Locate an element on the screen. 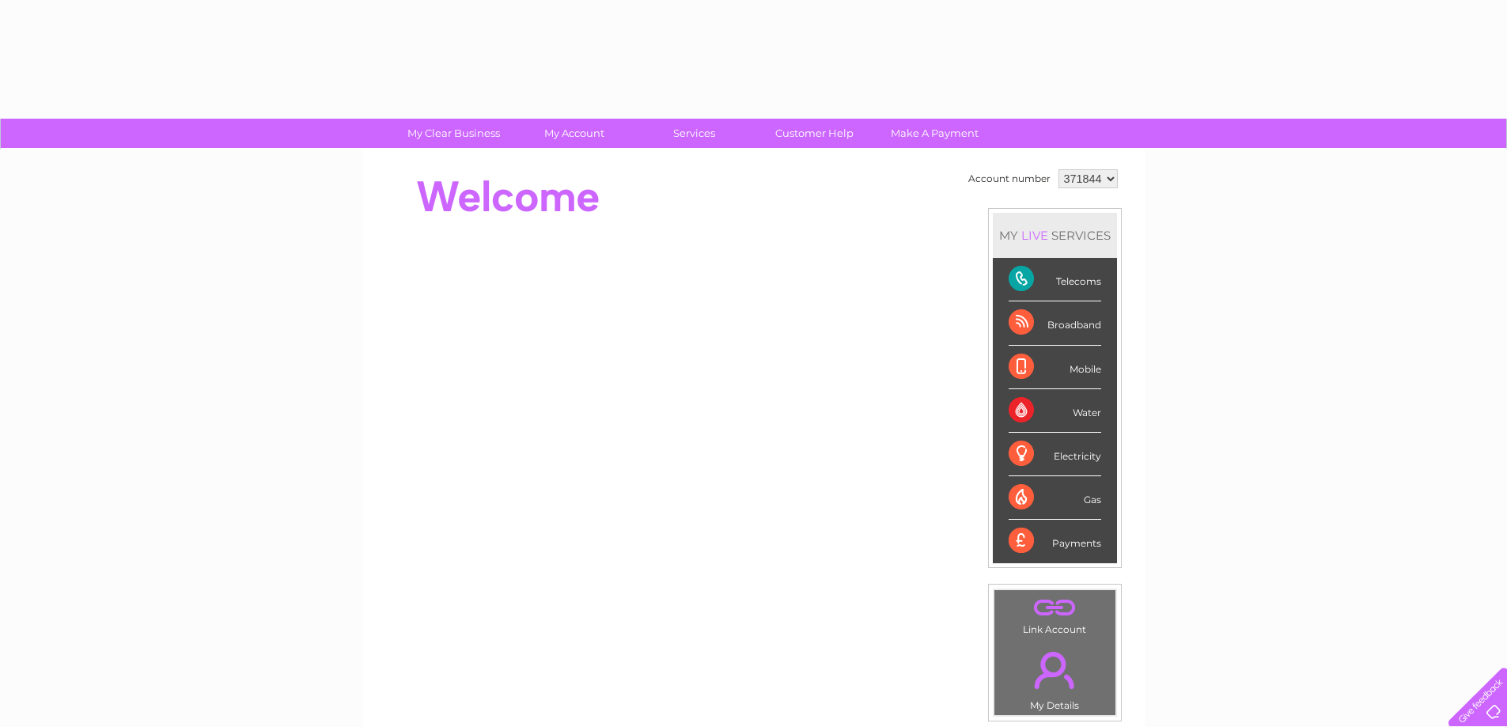 The width and height of the screenshot is (1507, 727). a: Make A Payment is located at coordinates (935, 133).